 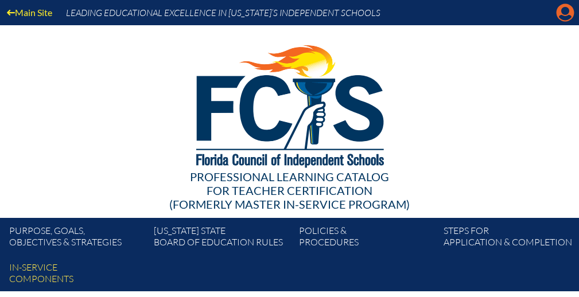 What do you see at coordinates (29, 12) in the screenshot?
I see `a: Main Site` at bounding box center [29, 12].